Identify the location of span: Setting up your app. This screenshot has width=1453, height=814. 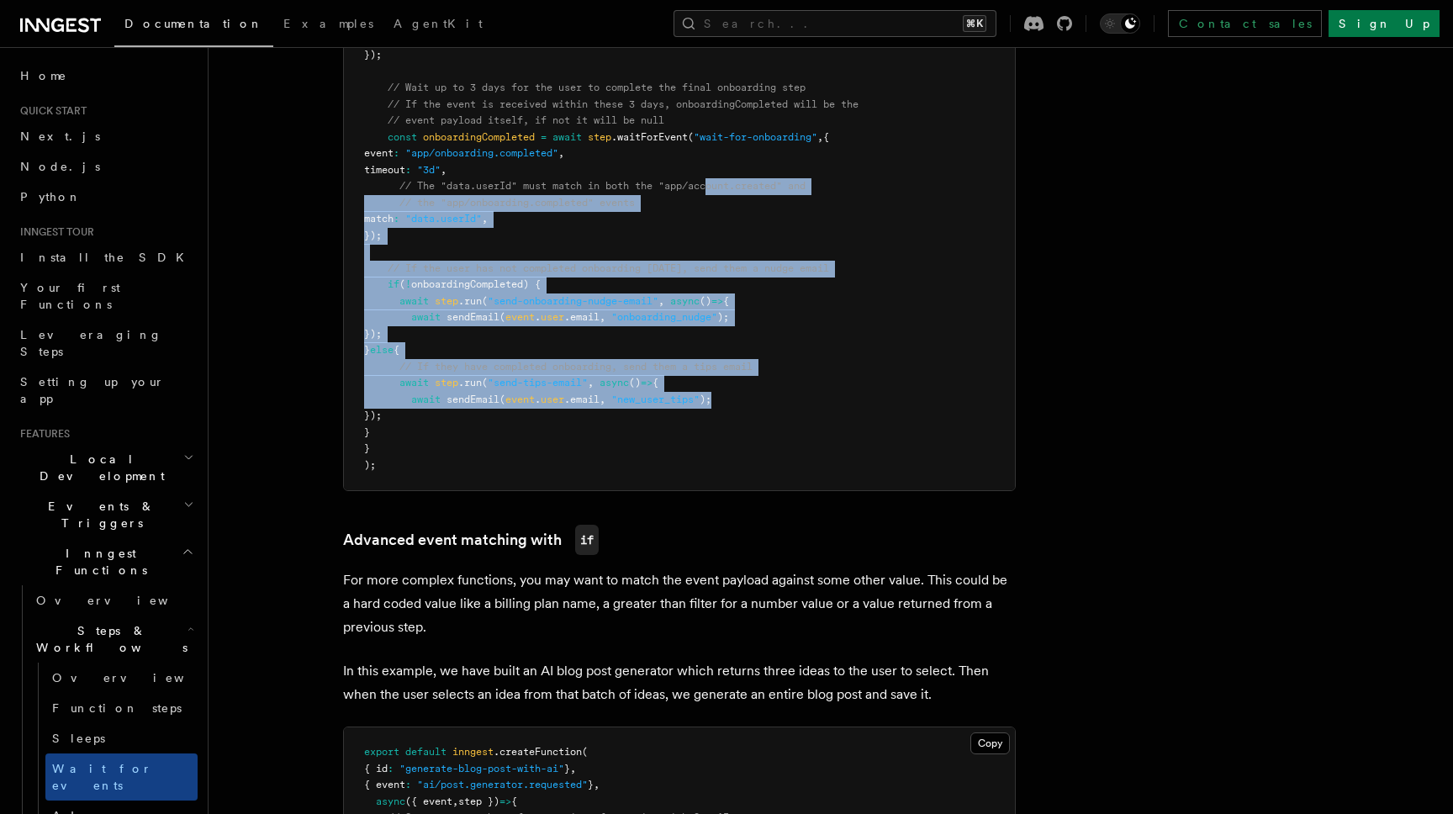
(92, 390).